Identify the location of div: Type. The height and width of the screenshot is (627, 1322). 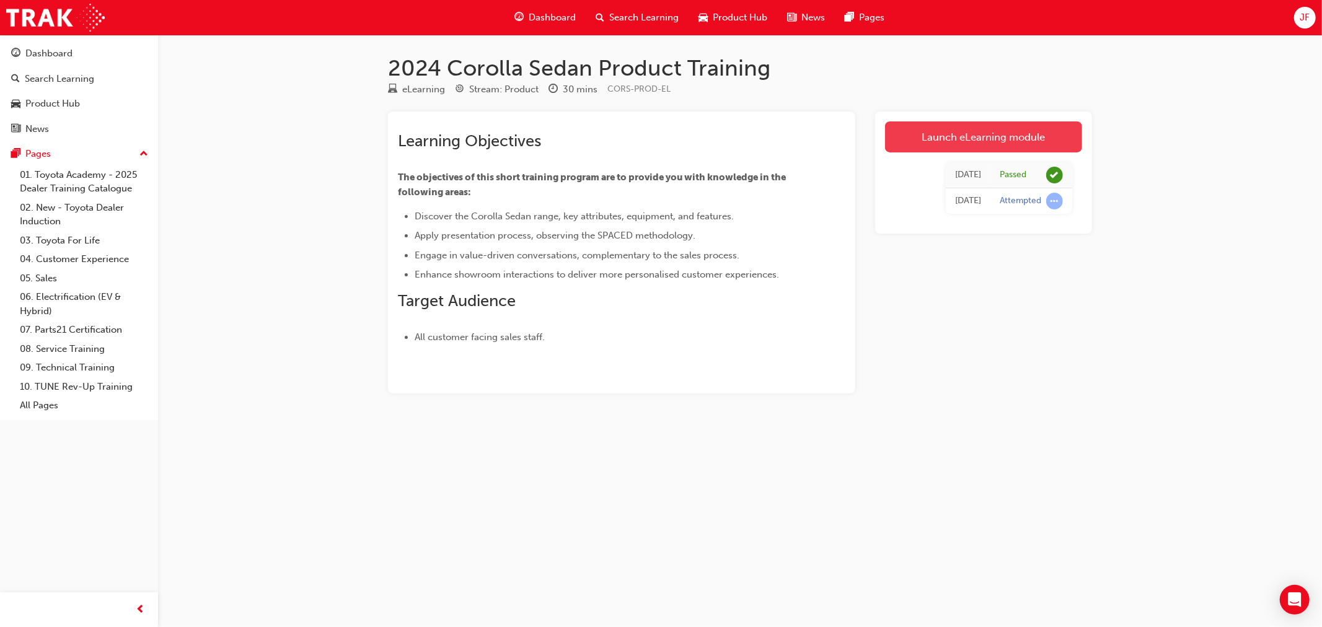
(417, 89).